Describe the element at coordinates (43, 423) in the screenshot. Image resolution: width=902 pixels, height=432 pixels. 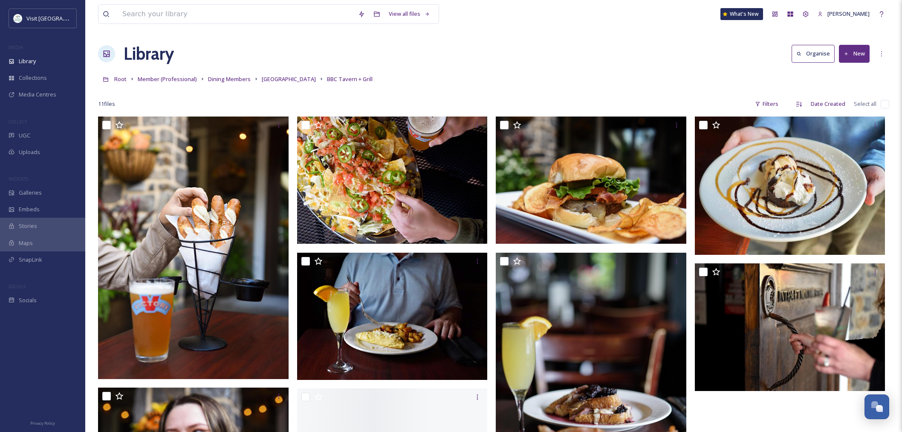
I see `span: Privacy Policy` at that location.